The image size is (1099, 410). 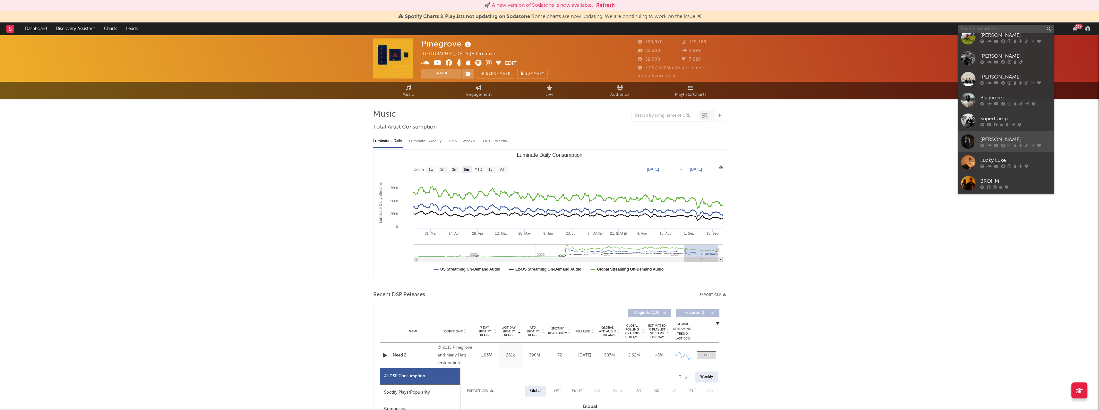 I want to click on a: Live, so click(x=550, y=90).